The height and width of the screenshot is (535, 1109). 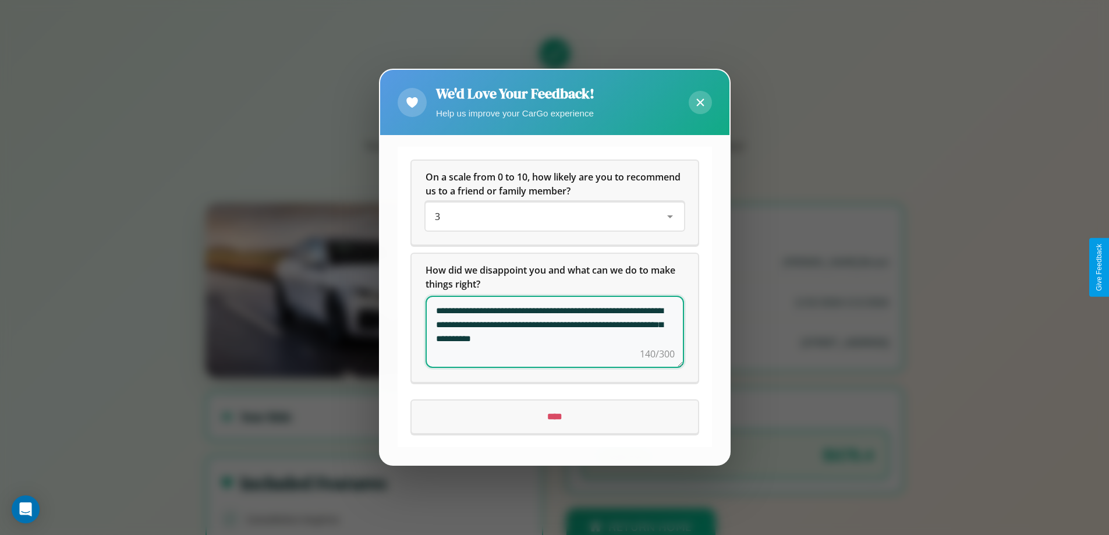 I want to click on span: How did we disappoint you and what can we do to make things right?, so click(x=551, y=278).